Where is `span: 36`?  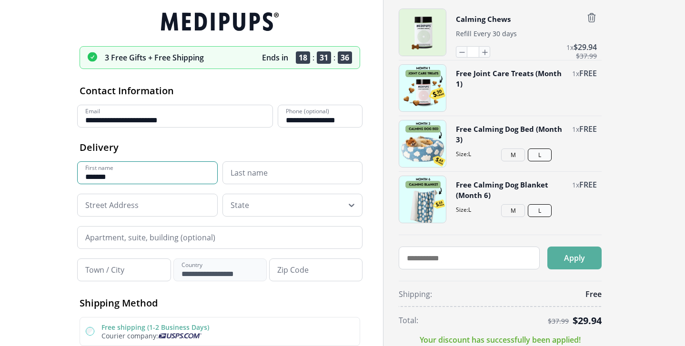 span: 36 is located at coordinates (345, 58).